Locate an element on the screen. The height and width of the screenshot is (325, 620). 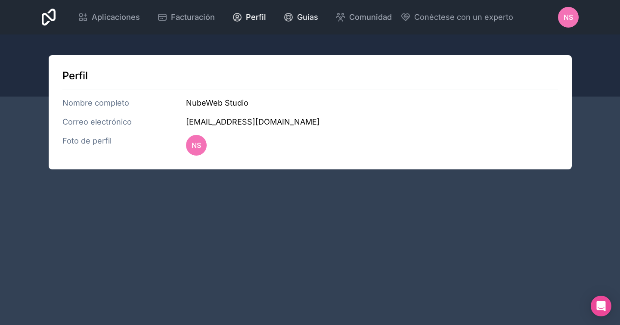
a: Perfil is located at coordinates (249, 17).